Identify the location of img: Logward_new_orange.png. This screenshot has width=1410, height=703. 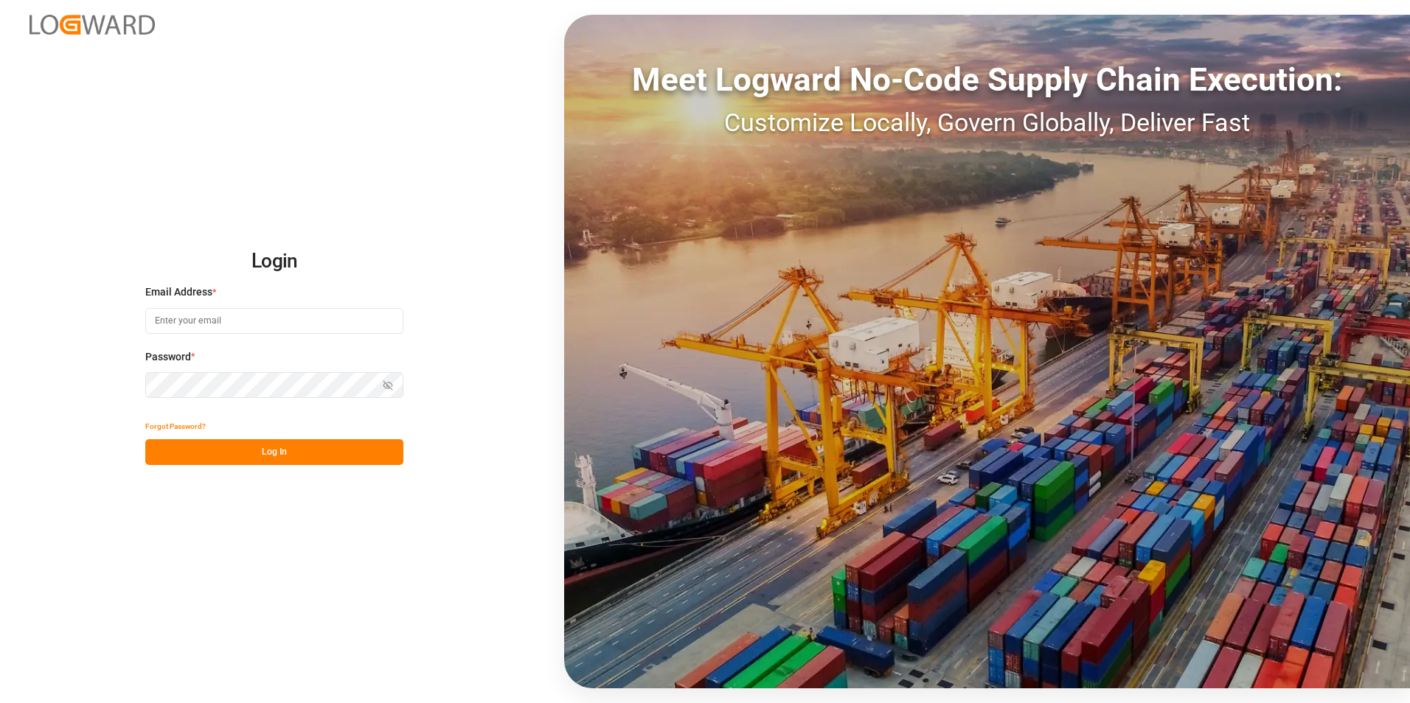
(92, 24).